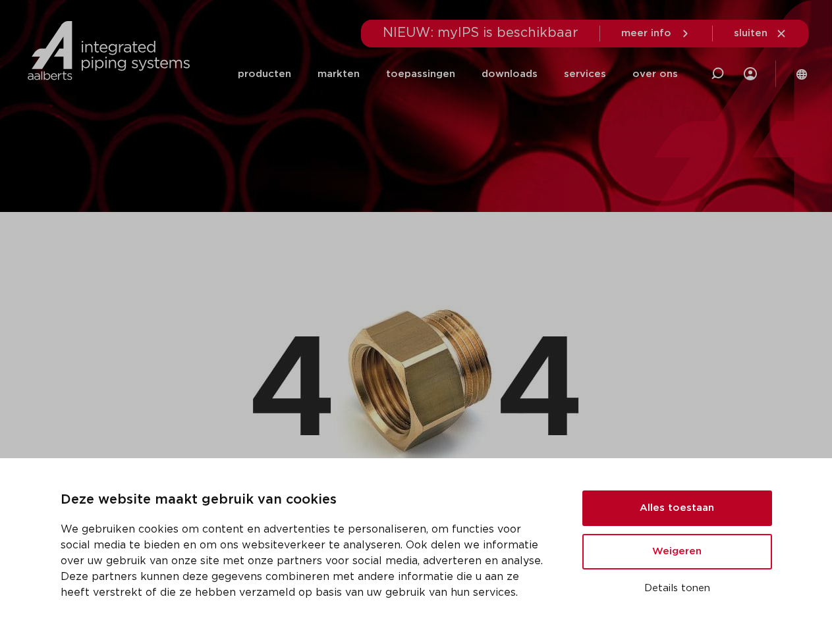 The height and width of the screenshot is (632, 832). I want to click on a: toepassingen, so click(420, 74).